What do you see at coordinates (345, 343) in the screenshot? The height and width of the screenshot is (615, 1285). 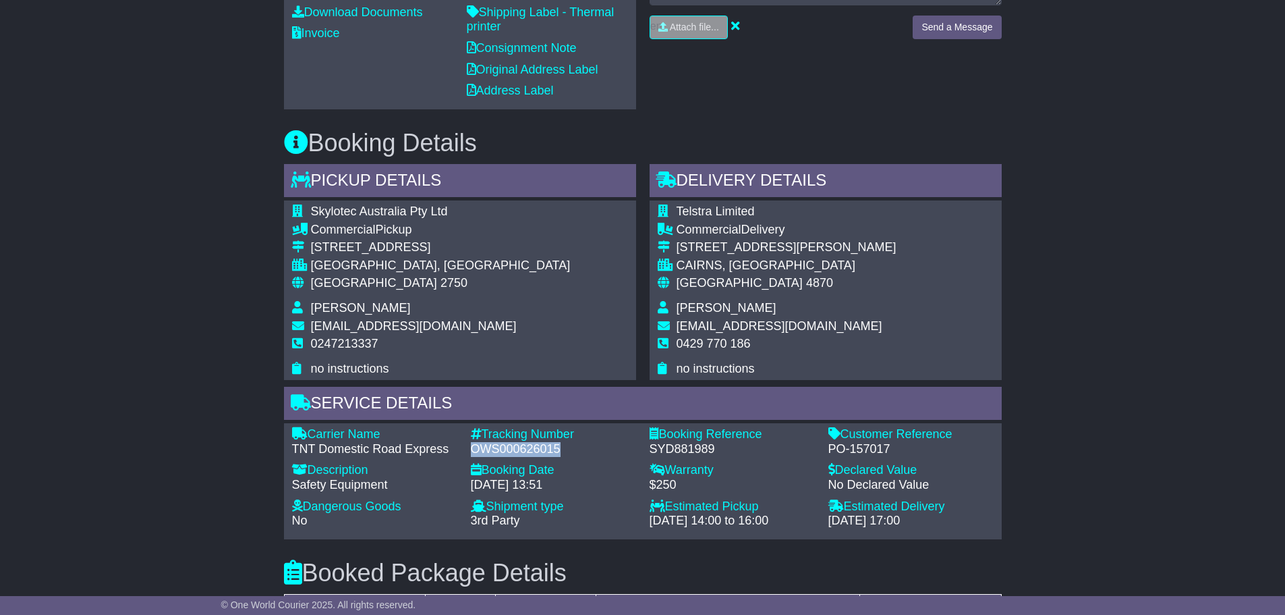 I see `span: 0247213337` at bounding box center [345, 343].